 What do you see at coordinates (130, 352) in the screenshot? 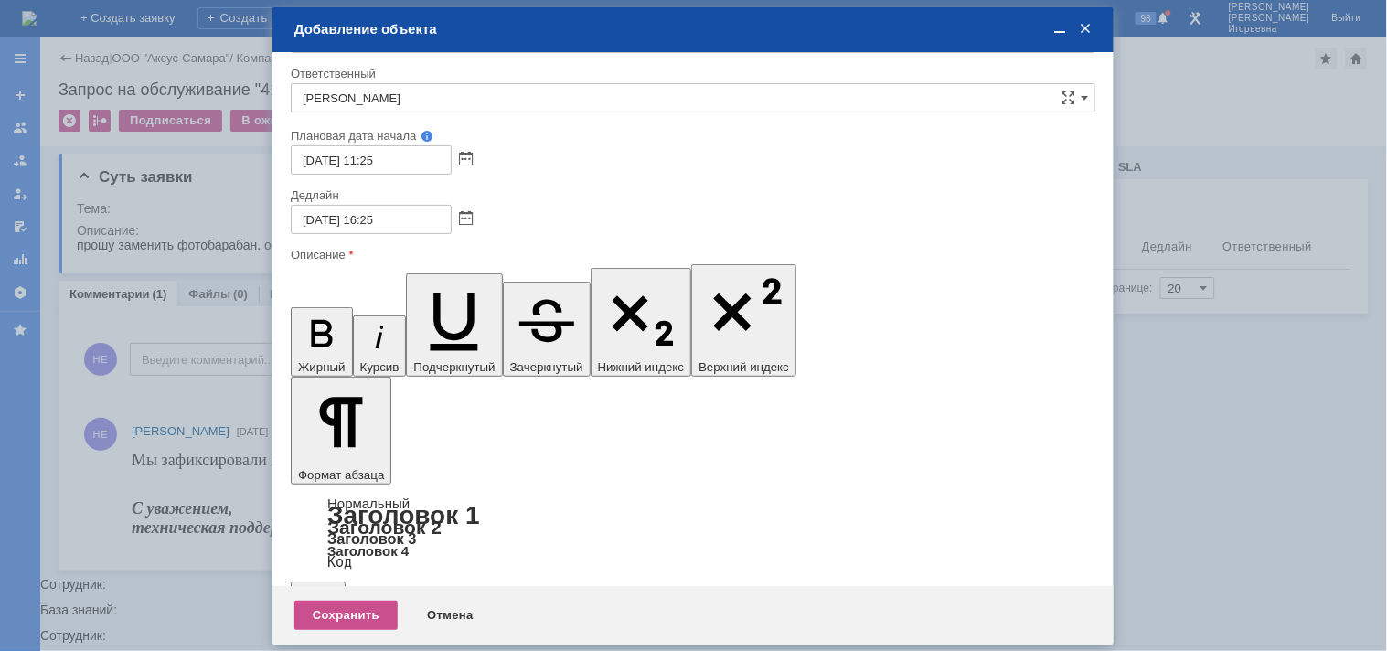
I see `span: - снятие показаний данных счетчика по количеству копий` at bounding box center [130, 352].